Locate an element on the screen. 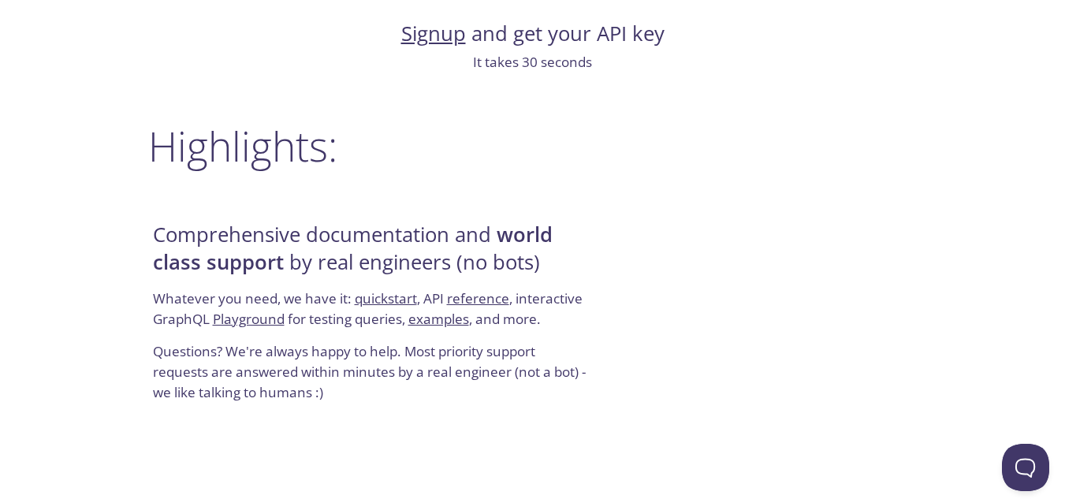  a: reference is located at coordinates (478, 298).